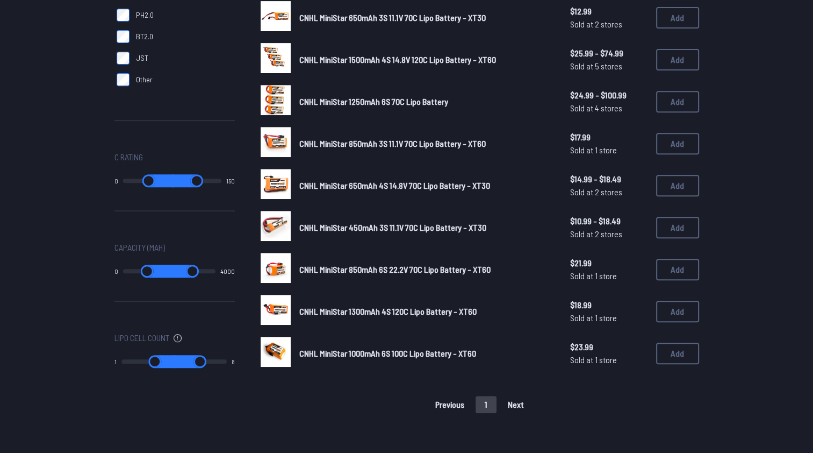  I want to click on span: $12.99, so click(609, 11).